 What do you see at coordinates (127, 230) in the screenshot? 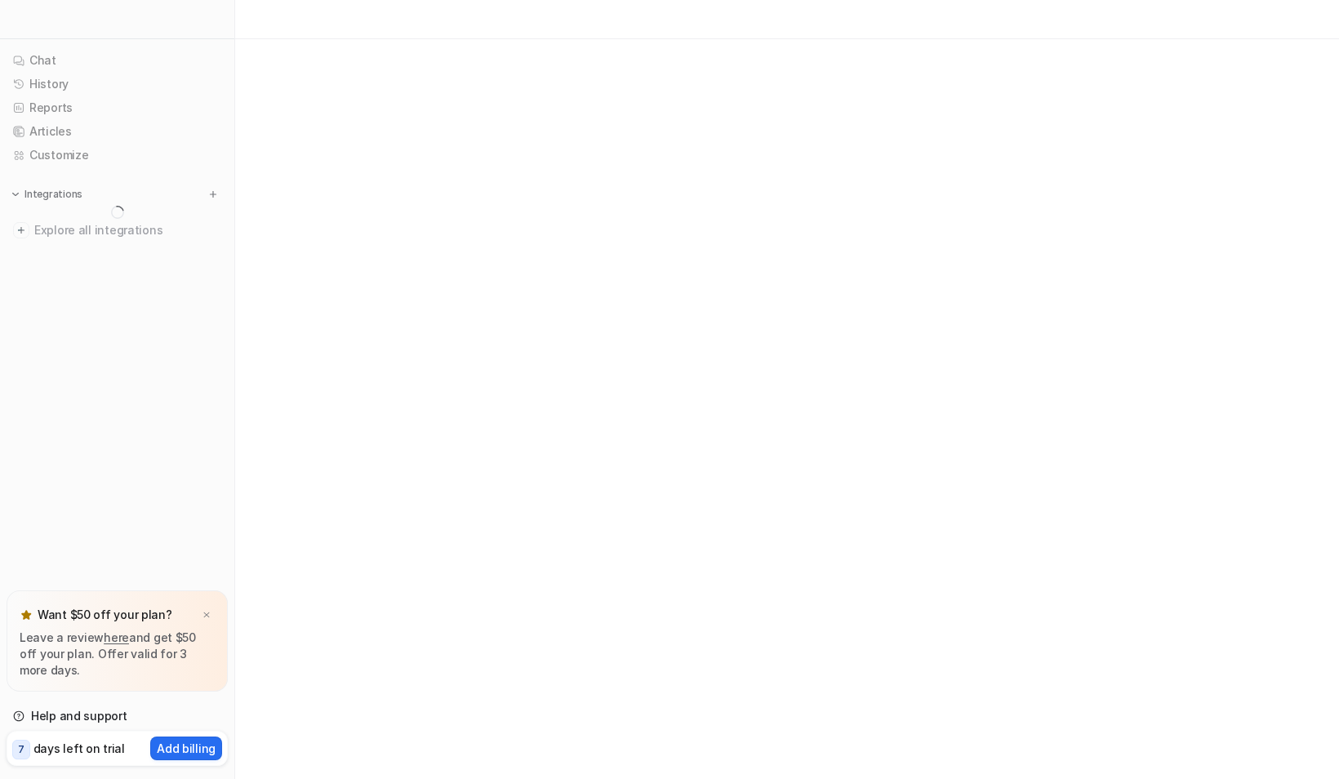
I see `span: Explore all integrations` at bounding box center [127, 230].